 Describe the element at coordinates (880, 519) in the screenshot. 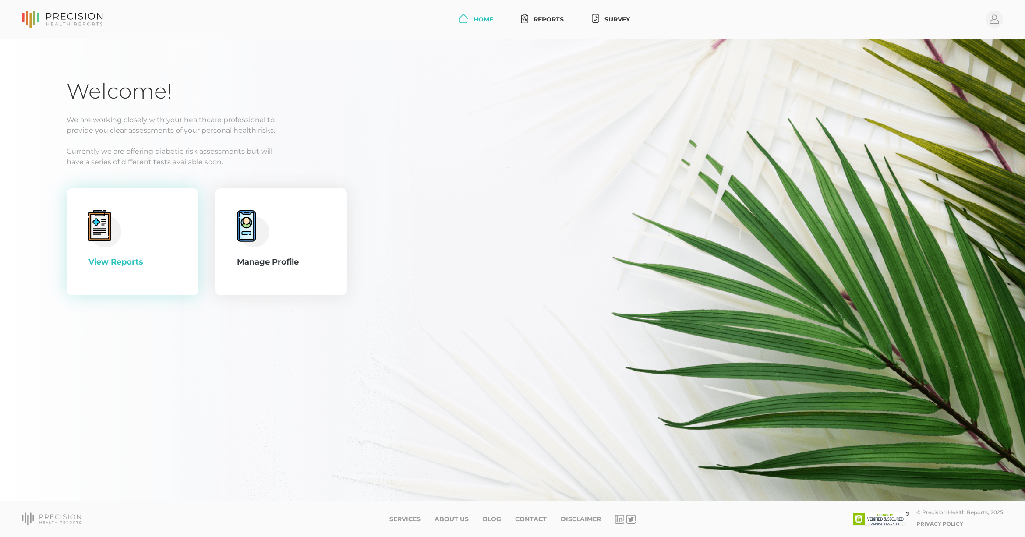

I see `img: SSL site seal - click to verify` at that location.